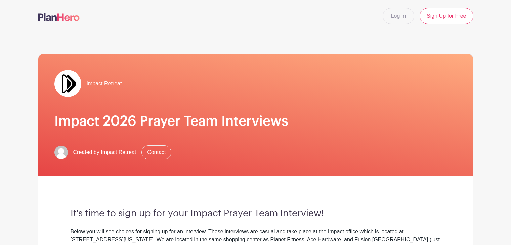  I want to click on span: Created by Impact Retreat, so click(105, 153).